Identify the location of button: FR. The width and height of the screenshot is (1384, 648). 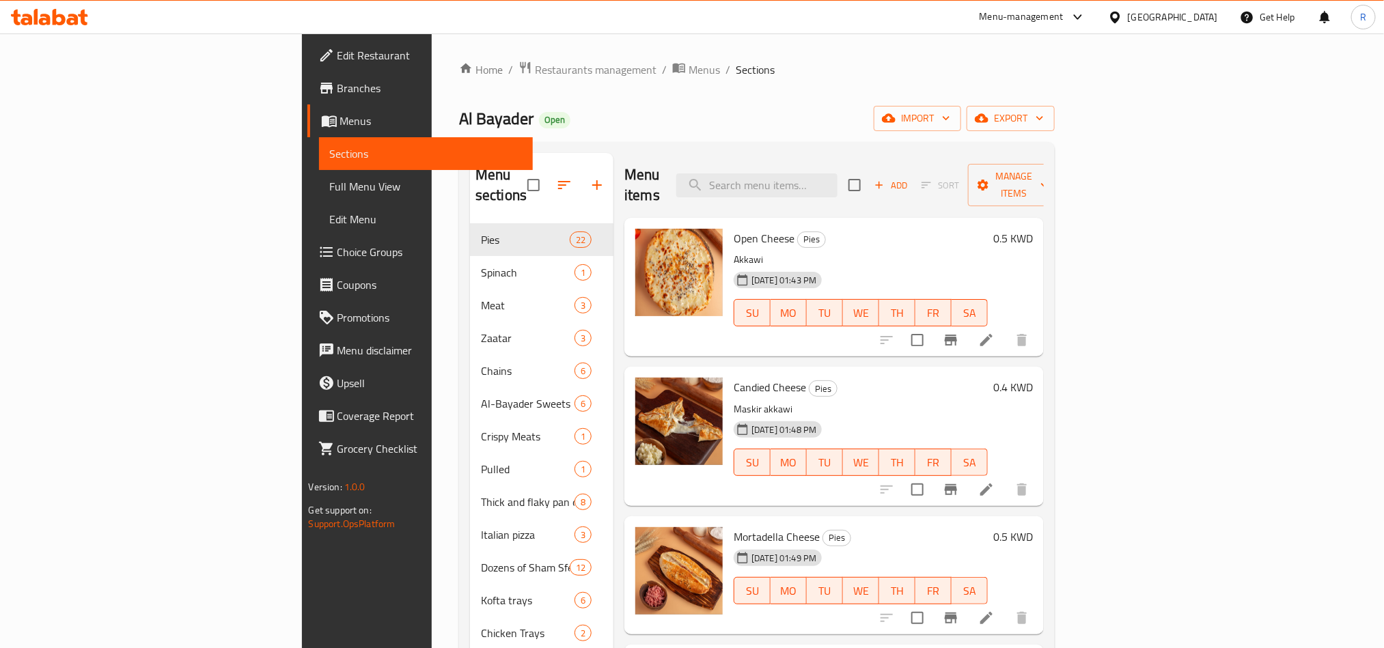
(933, 591).